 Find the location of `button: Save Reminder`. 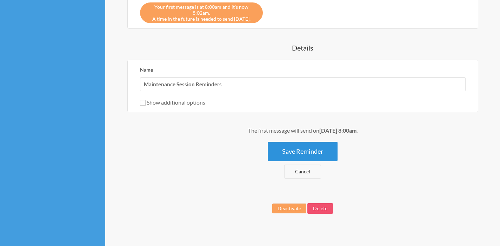

button: Save Reminder is located at coordinates (303, 151).